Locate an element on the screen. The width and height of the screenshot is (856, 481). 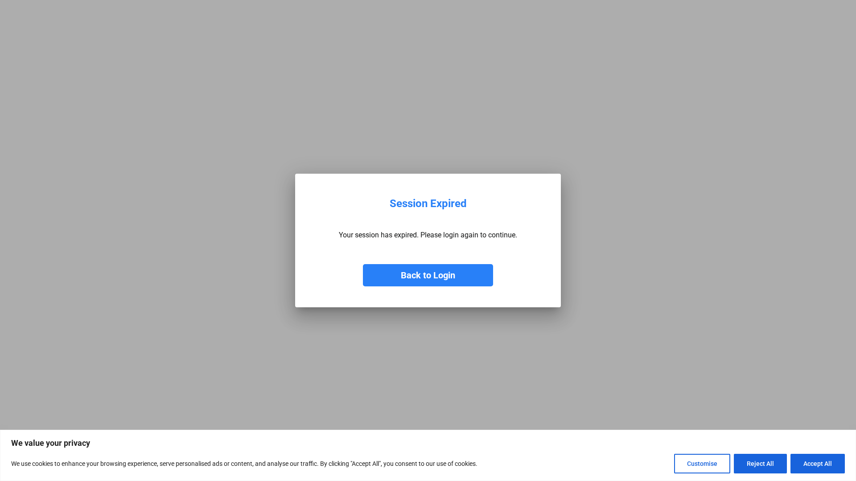
p: We value your privacy is located at coordinates (428, 444).